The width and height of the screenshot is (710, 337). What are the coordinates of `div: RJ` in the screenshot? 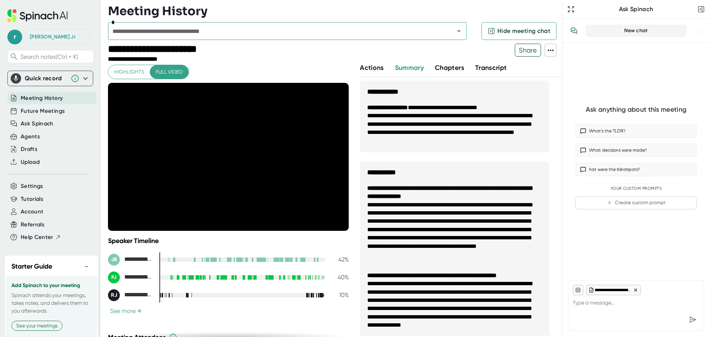 It's located at (114, 295).